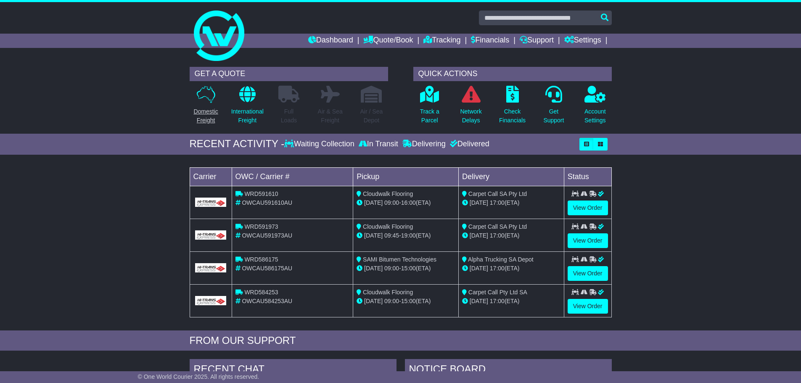 This screenshot has height=383, width=801. What do you see at coordinates (401, 341) in the screenshot?
I see `div: FROM OUR SUPPORT` at bounding box center [401, 341].